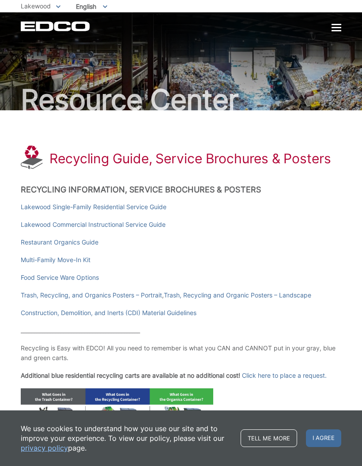 The height and width of the screenshot is (466, 362). I want to click on a: Lakewood Single-Family Residential Service Guide, so click(94, 207).